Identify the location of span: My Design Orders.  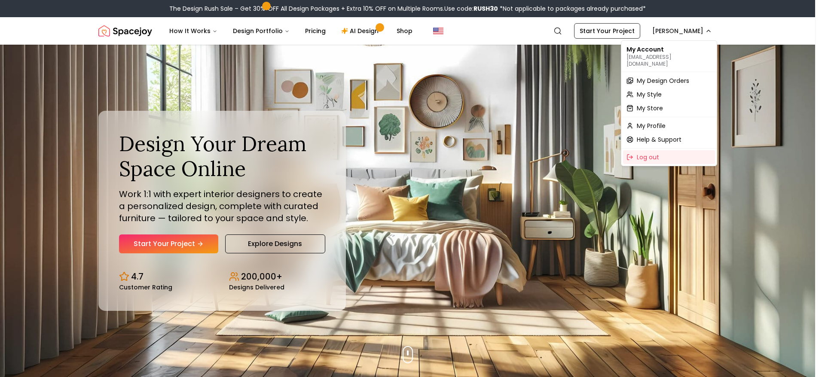
(663, 81).